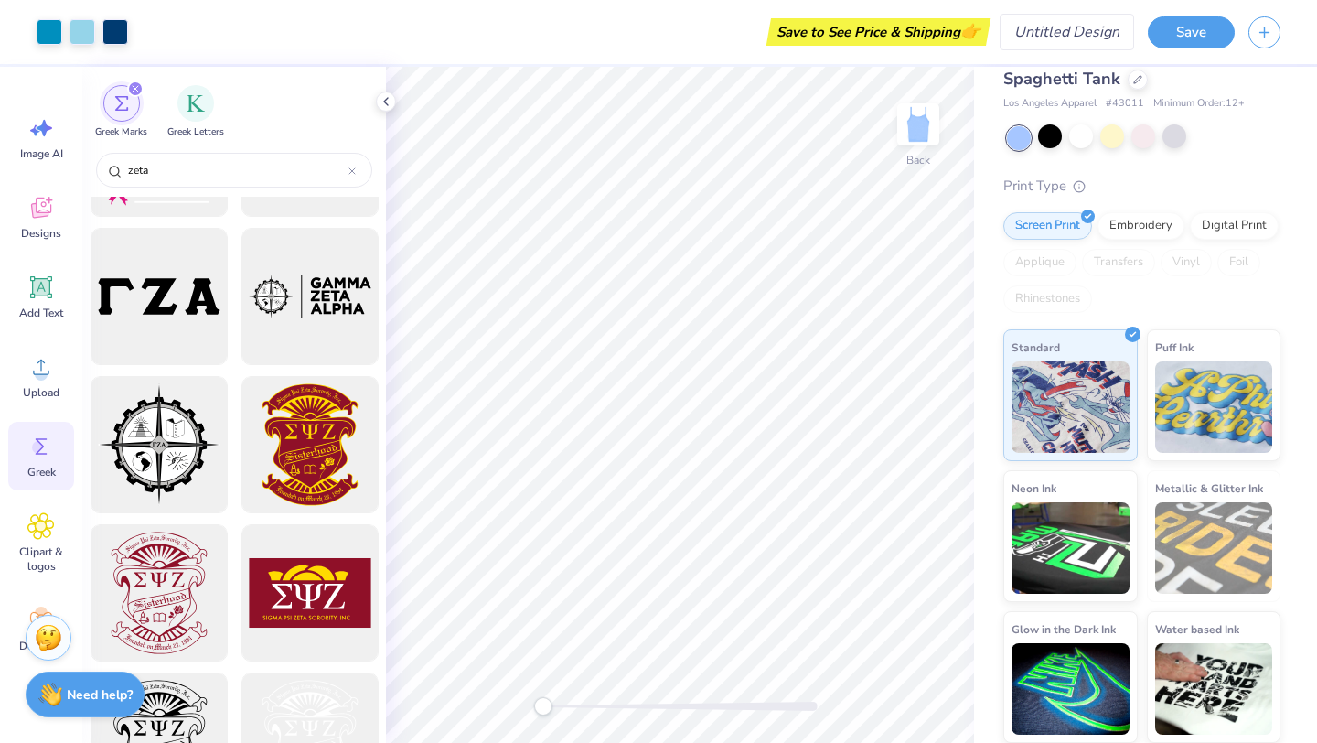  I want to click on div: Foil, so click(1239, 263).